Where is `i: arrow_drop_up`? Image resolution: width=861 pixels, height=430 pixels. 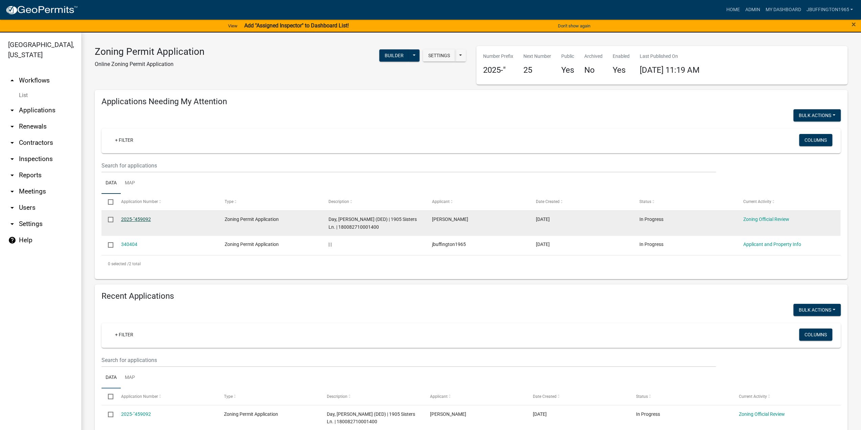
i: arrow_drop_up is located at coordinates (12, 80).